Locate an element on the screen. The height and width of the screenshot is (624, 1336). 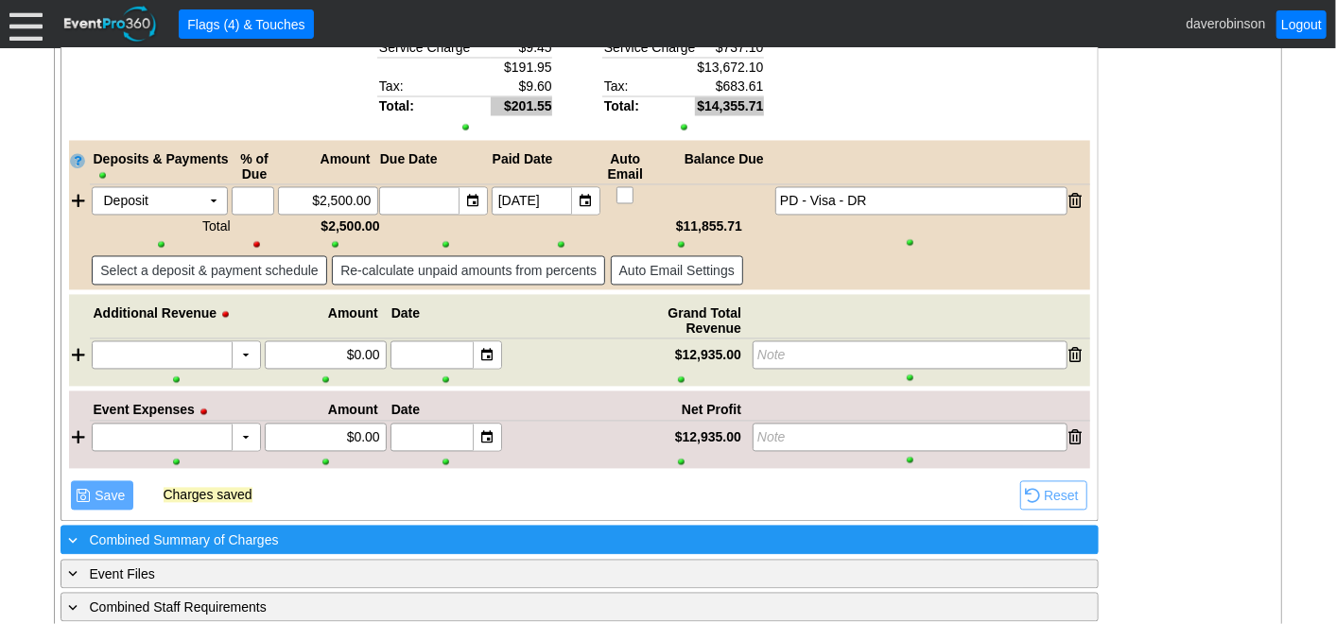
div: Additional Revenue is located at coordinates (178, 321).